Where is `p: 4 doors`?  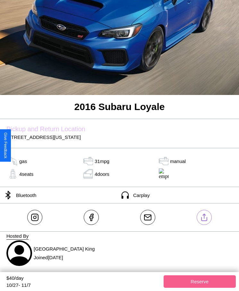 p: 4 doors is located at coordinates (102, 174).